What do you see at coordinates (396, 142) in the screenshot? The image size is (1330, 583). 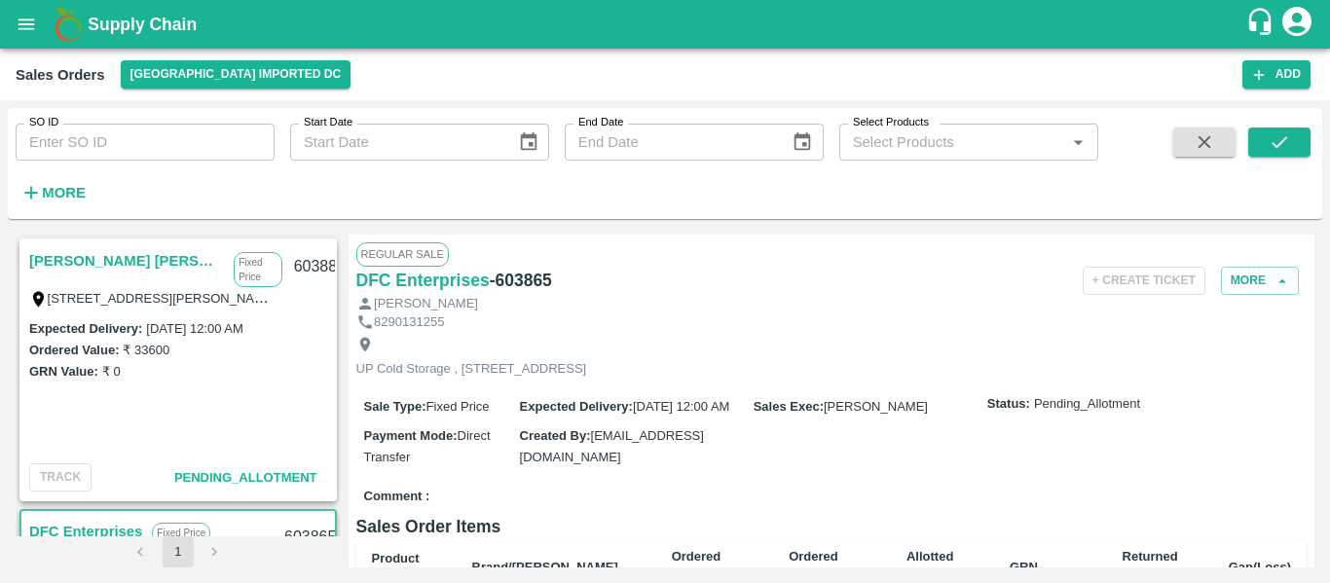 I see `input: Start Date` at bounding box center [396, 142].